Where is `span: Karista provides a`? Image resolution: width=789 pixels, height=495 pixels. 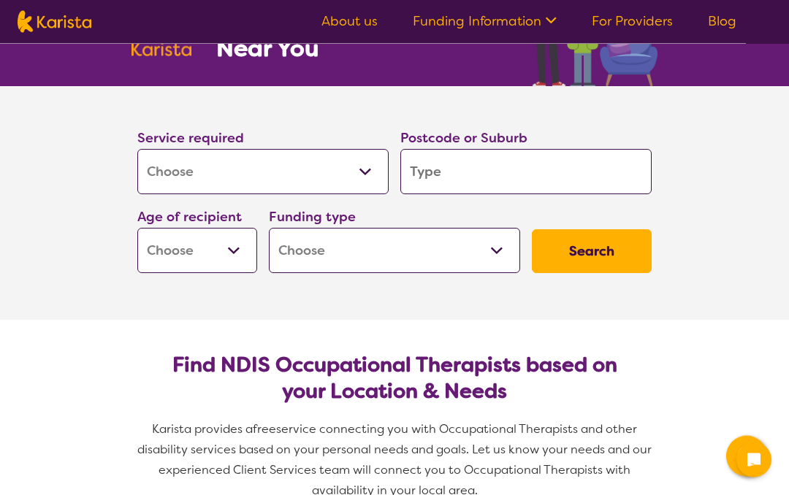 span: Karista provides a is located at coordinates (202, 430).